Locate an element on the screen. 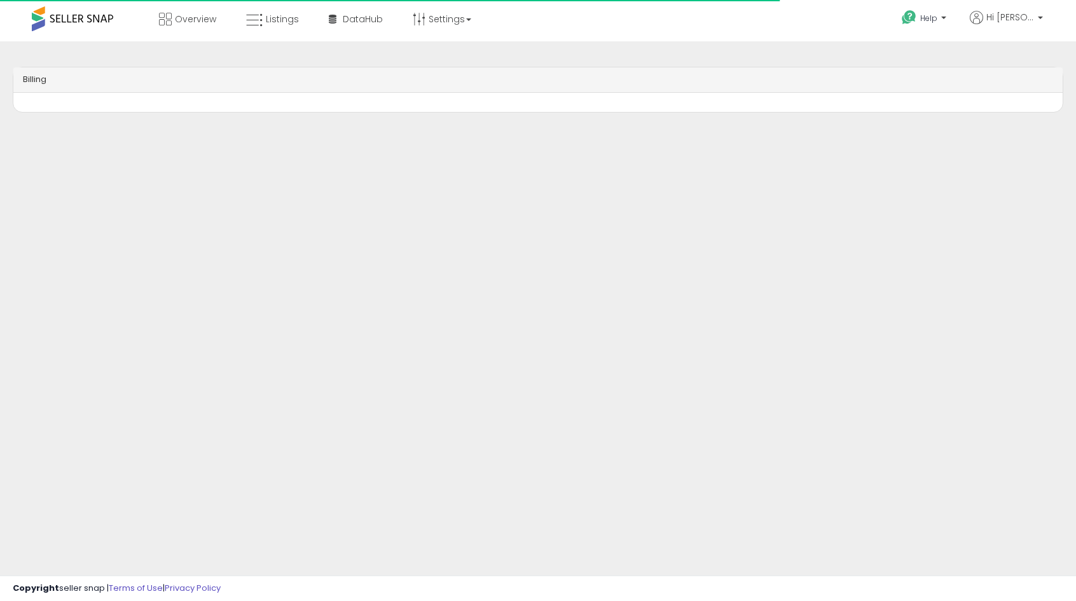  a: Privacy Policy is located at coordinates (193, 588).